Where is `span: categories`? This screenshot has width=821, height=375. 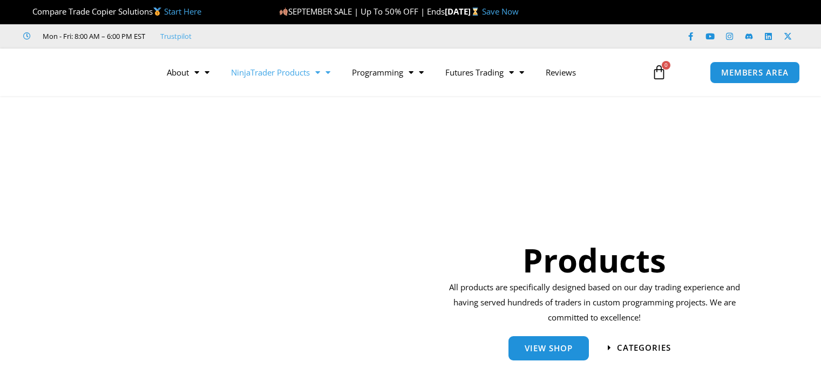 span: categories is located at coordinates (644, 347).